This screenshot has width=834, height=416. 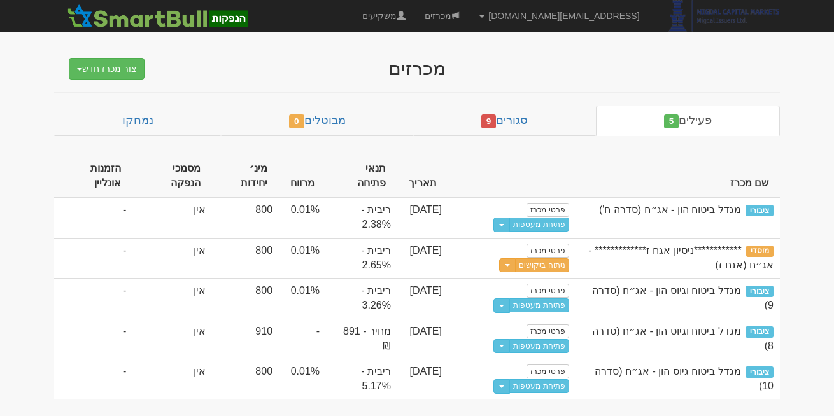 I want to click on button: צור מכרז חדש, so click(x=106, y=69).